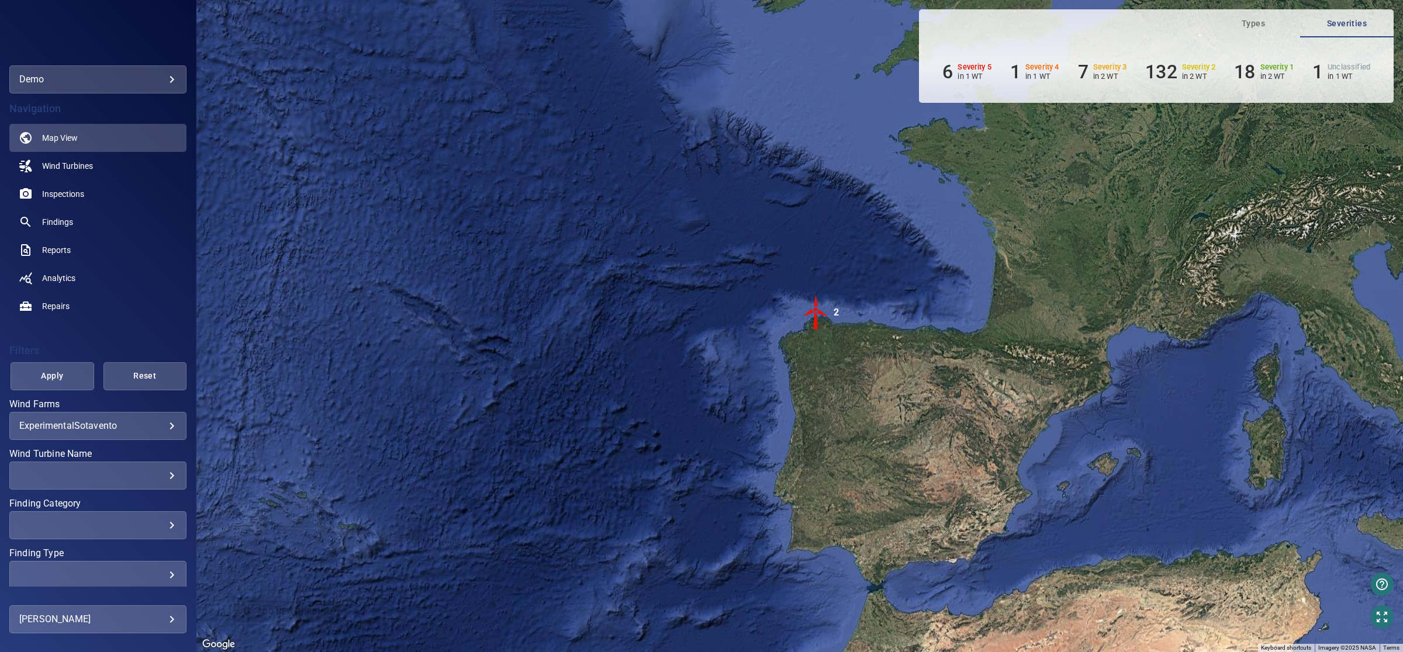 The image size is (1403, 652). What do you see at coordinates (98, 504) in the screenshot?
I see `label: Finding Category` at bounding box center [98, 504].